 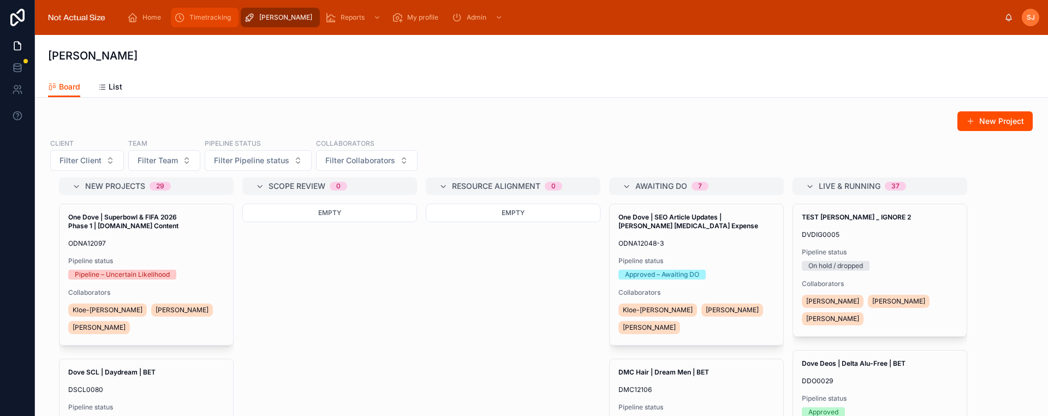 What do you see at coordinates (158, 161) in the screenshot?
I see `span: Filter Team` at bounding box center [158, 161].